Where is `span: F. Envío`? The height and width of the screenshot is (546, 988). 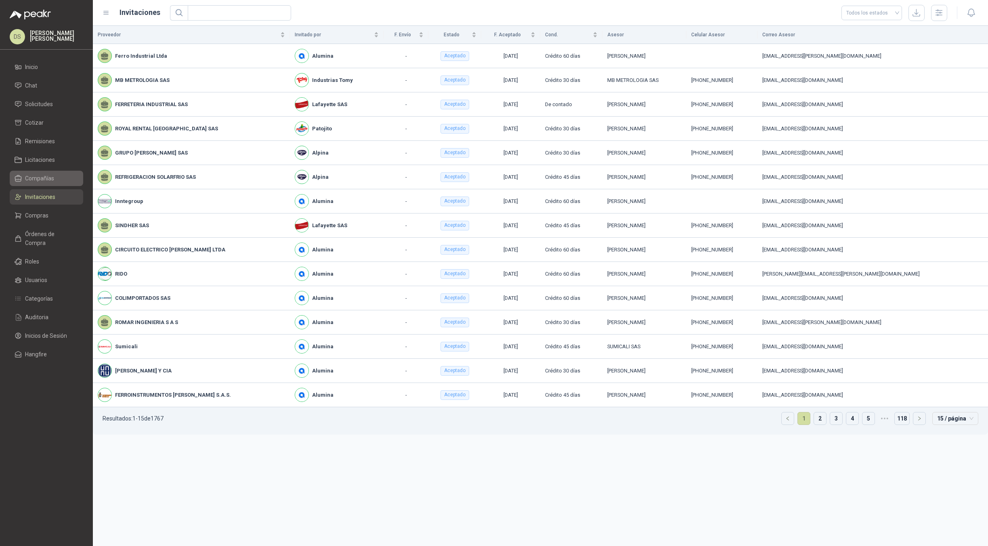 span: F. Envío is located at coordinates (403, 35).